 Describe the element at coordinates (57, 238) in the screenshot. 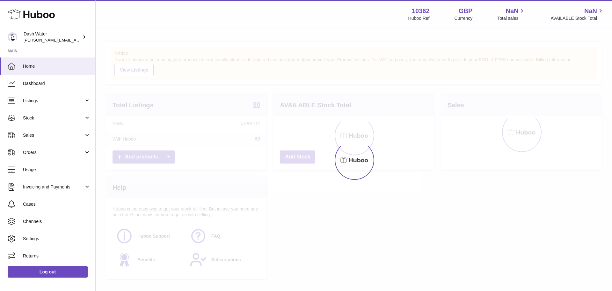

I see `span: Settings` at that location.